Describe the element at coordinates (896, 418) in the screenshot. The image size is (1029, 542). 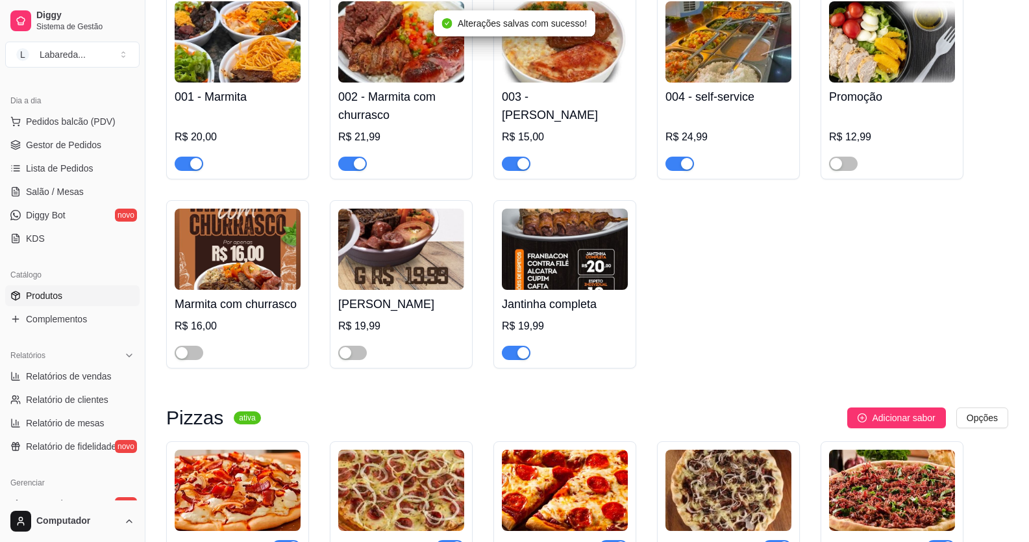
I see `button: Adicionar sabor` at that location.